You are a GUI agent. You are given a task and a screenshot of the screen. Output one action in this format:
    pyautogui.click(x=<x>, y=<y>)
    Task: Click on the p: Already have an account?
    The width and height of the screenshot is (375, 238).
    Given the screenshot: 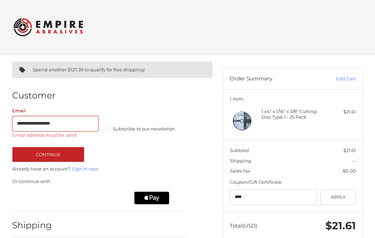 What is the action you would take?
    pyautogui.click(x=99, y=169)
    